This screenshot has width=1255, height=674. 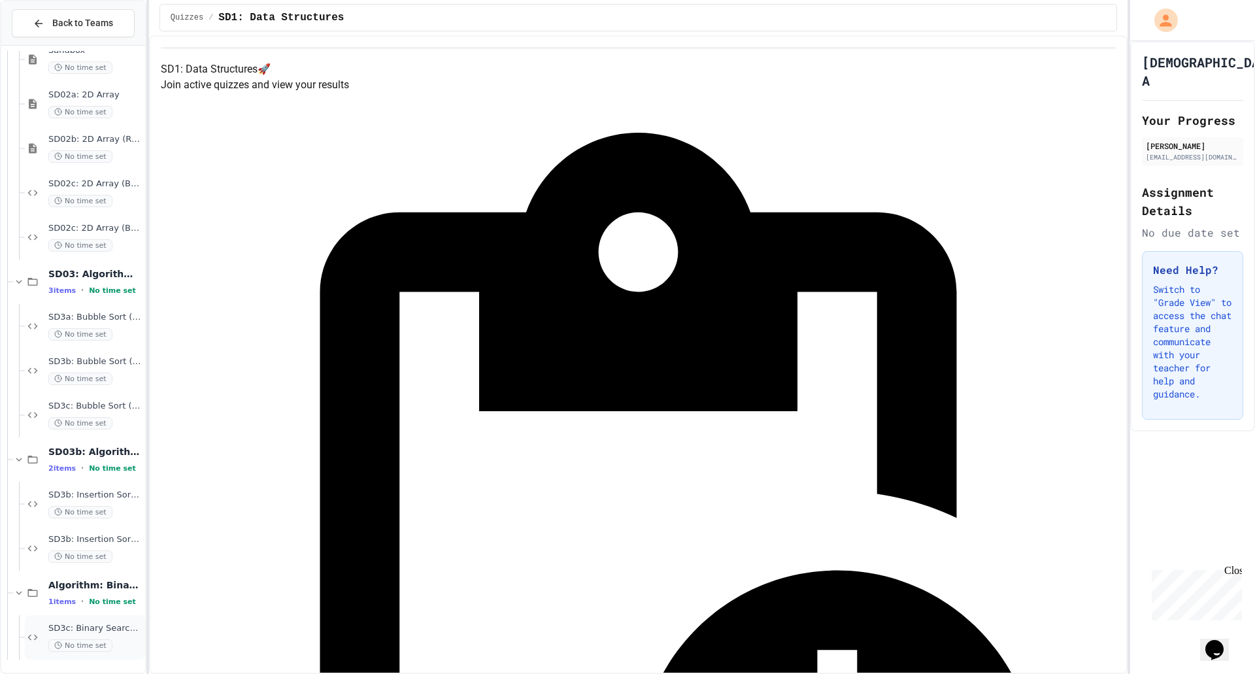 What do you see at coordinates (62, 290) in the screenshot?
I see `span: 3 items` at bounding box center [62, 290].